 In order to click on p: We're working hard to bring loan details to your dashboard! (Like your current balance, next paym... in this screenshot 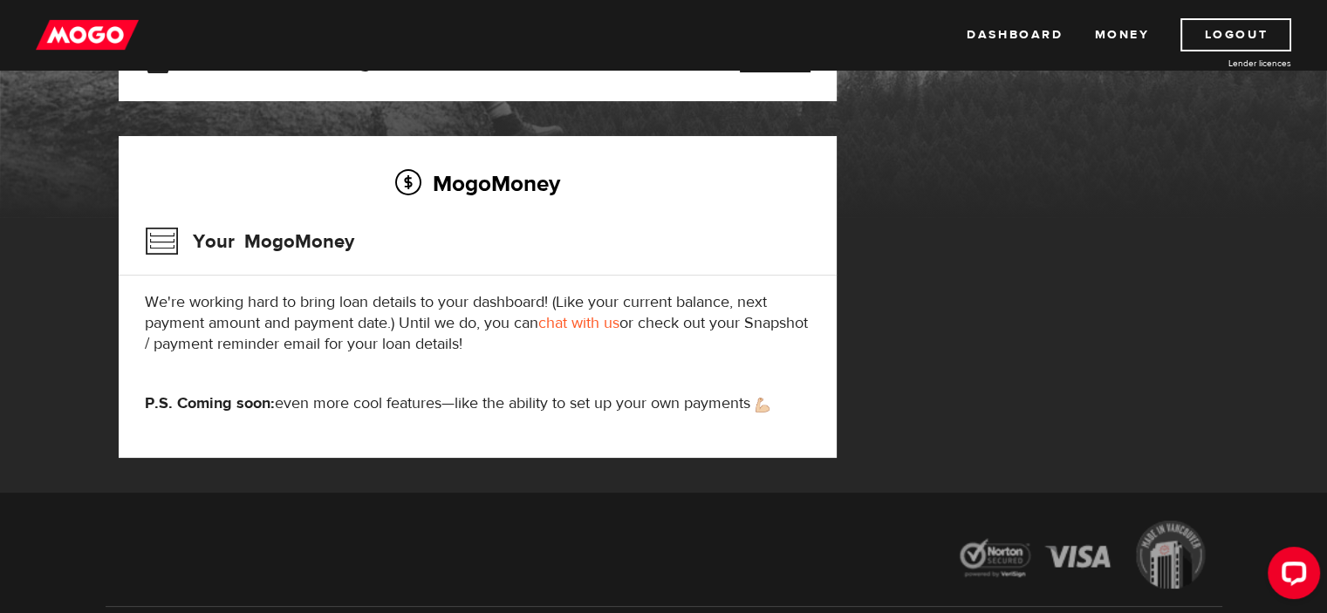, I will do `click(477, 324)`.